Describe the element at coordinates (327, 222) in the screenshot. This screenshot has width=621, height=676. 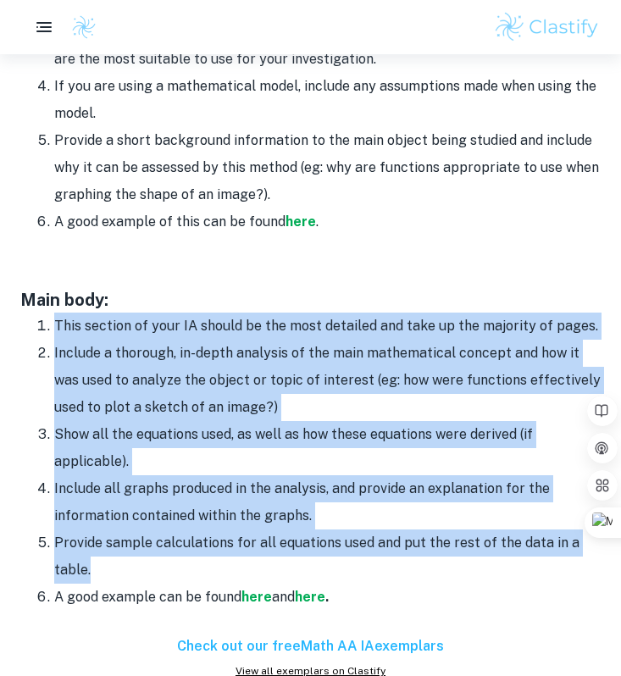
I see `li: A good example of this can be found .` at that location.